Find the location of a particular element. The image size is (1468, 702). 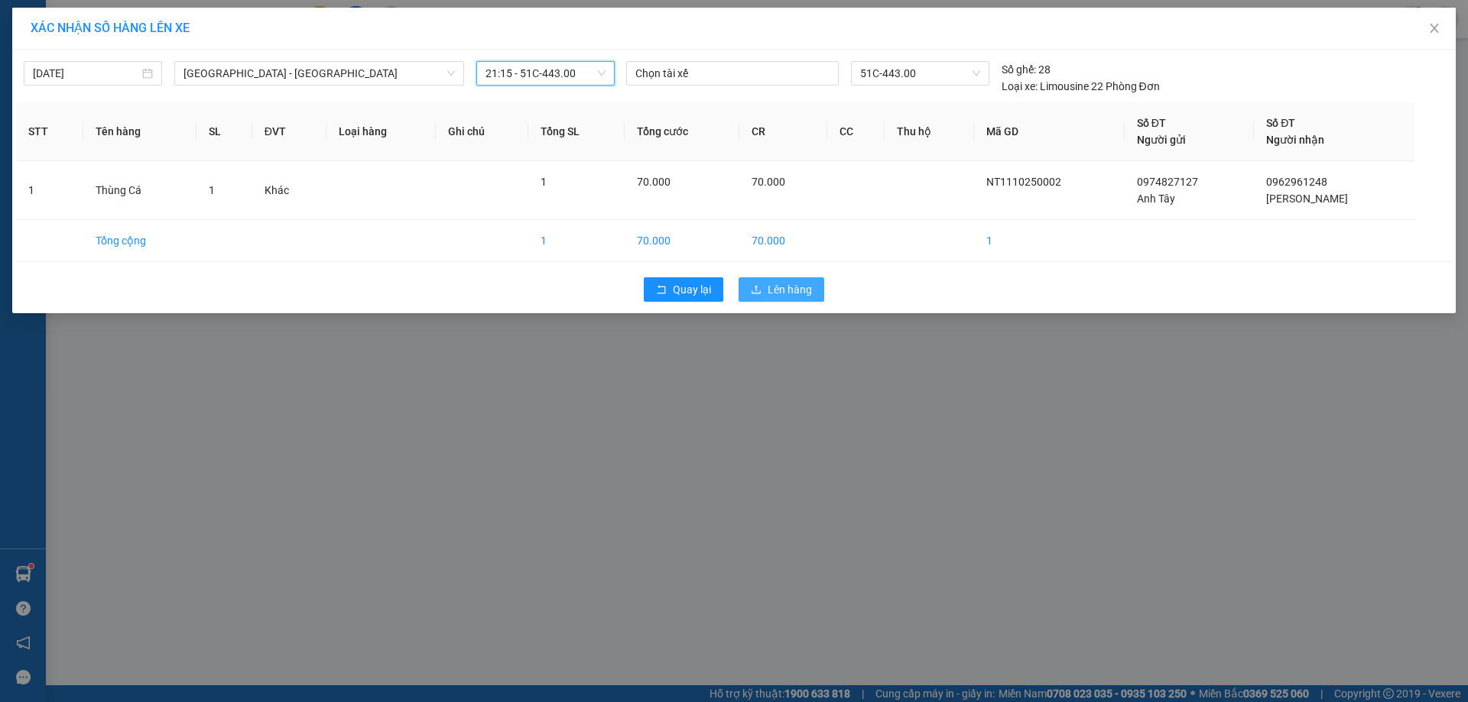

th: CR is located at coordinates (783, 131).